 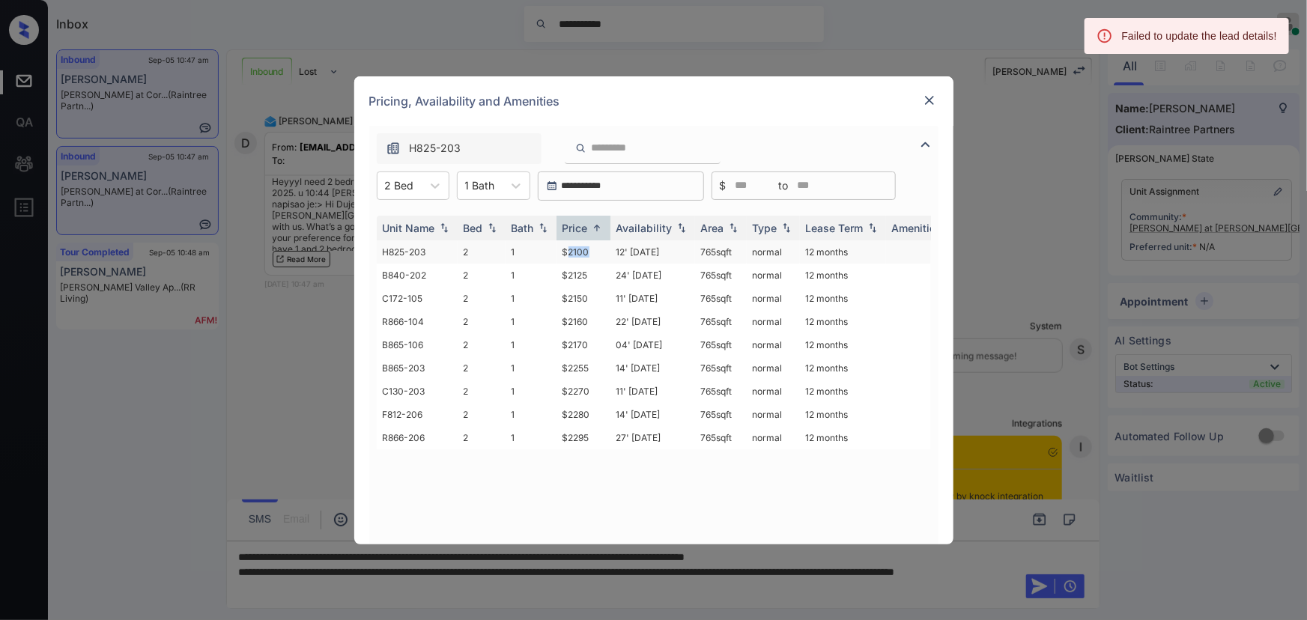 I want to click on img: close, so click(x=929, y=100).